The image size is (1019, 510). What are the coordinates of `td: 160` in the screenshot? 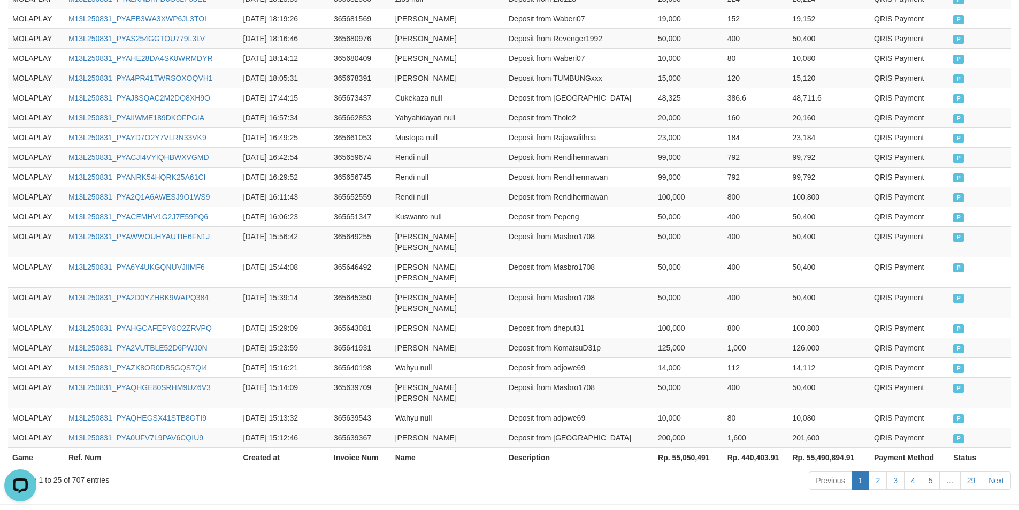 It's located at (756, 117).